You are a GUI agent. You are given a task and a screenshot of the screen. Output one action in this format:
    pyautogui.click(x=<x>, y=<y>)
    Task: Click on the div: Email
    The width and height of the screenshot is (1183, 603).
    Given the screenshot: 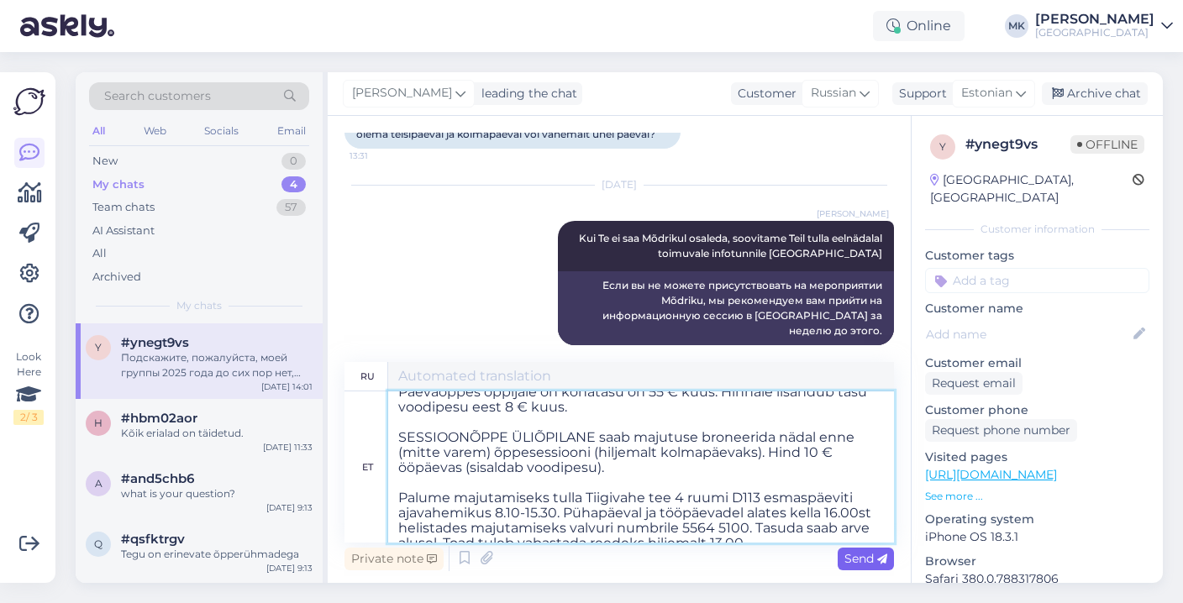 What is the action you would take?
    pyautogui.click(x=292, y=131)
    